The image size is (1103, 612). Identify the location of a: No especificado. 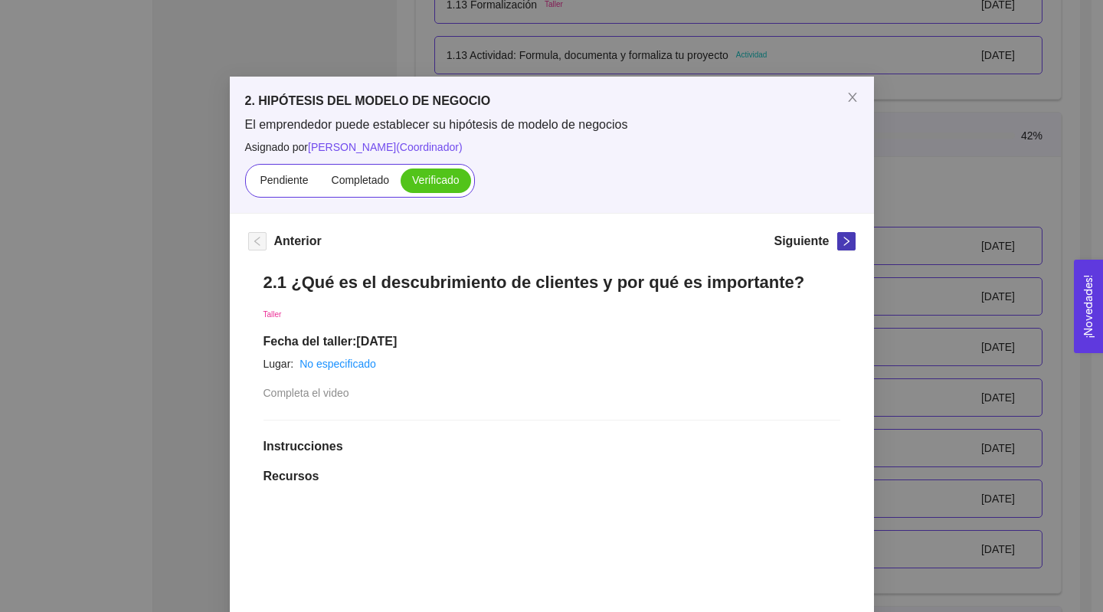
(338, 364).